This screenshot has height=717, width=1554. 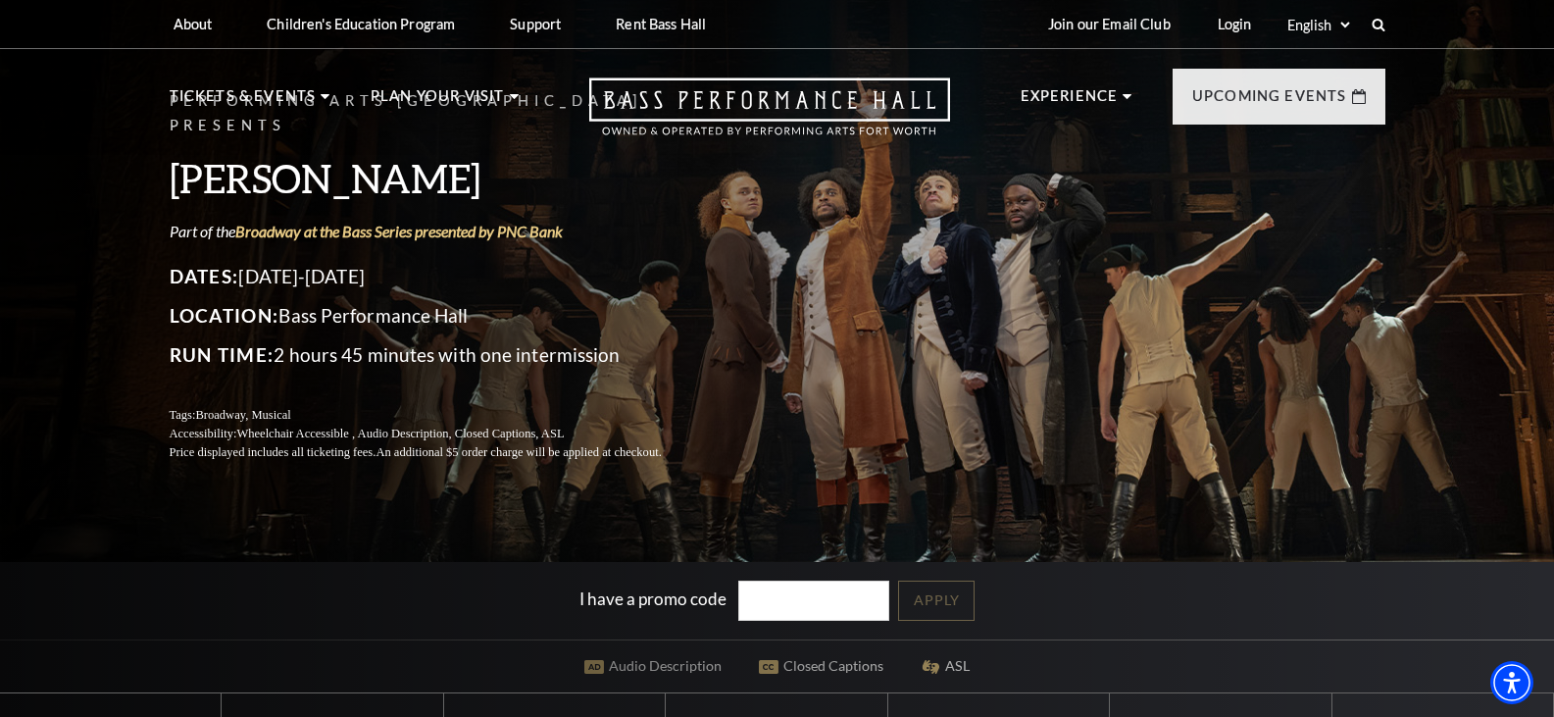 I want to click on span: Wheelchair Accessible , Audio Description, Closed Captions, ASL, so click(x=400, y=433).